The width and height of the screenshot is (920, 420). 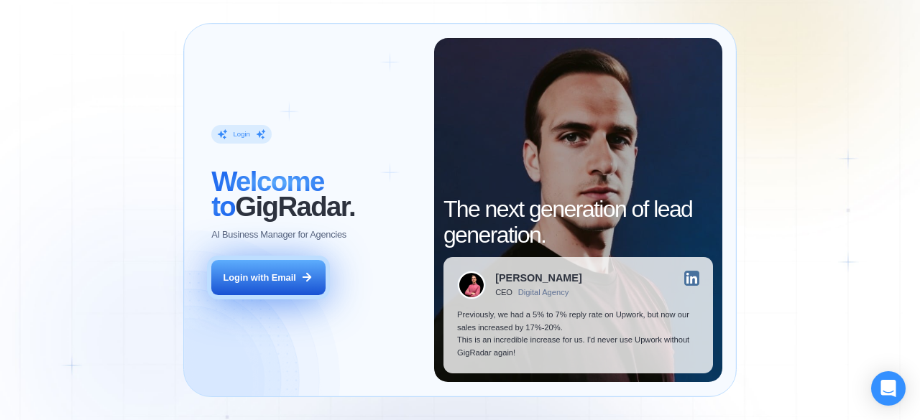 I want to click on h2: The next generation of lead generation., so click(x=578, y=222).